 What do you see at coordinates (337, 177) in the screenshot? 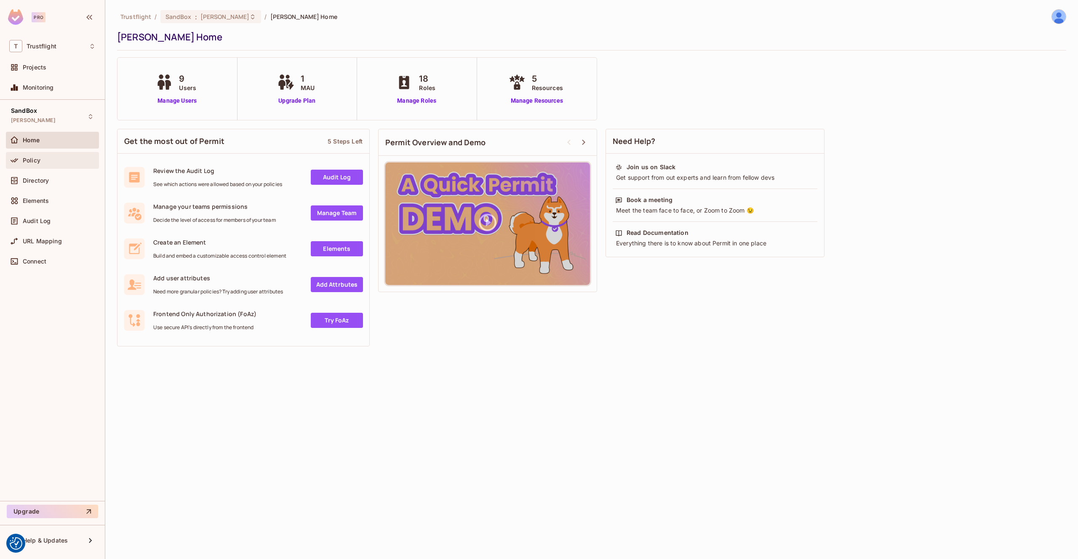
I see `a: Audit Log` at bounding box center [337, 177].